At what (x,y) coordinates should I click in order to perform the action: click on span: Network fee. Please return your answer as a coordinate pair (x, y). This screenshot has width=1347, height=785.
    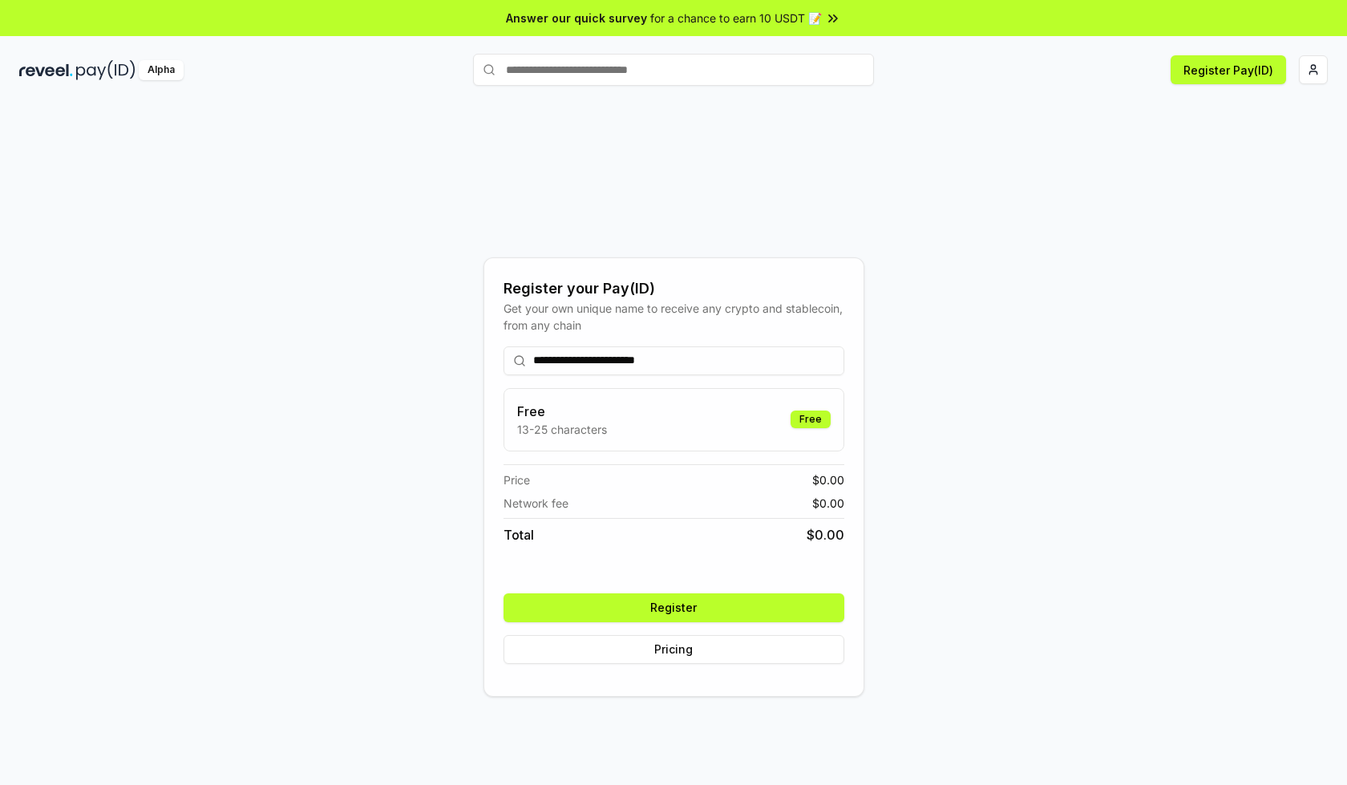
    Looking at the image, I should click on (536, 503).